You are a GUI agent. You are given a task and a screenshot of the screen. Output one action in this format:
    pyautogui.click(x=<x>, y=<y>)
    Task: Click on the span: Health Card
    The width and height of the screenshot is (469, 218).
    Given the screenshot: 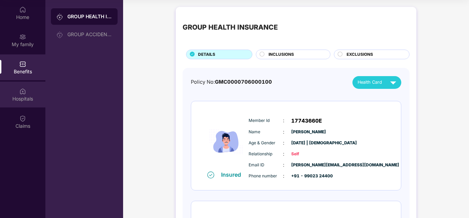 What is the action you would take?
    pyautogui.click(x=370, y=82)
    